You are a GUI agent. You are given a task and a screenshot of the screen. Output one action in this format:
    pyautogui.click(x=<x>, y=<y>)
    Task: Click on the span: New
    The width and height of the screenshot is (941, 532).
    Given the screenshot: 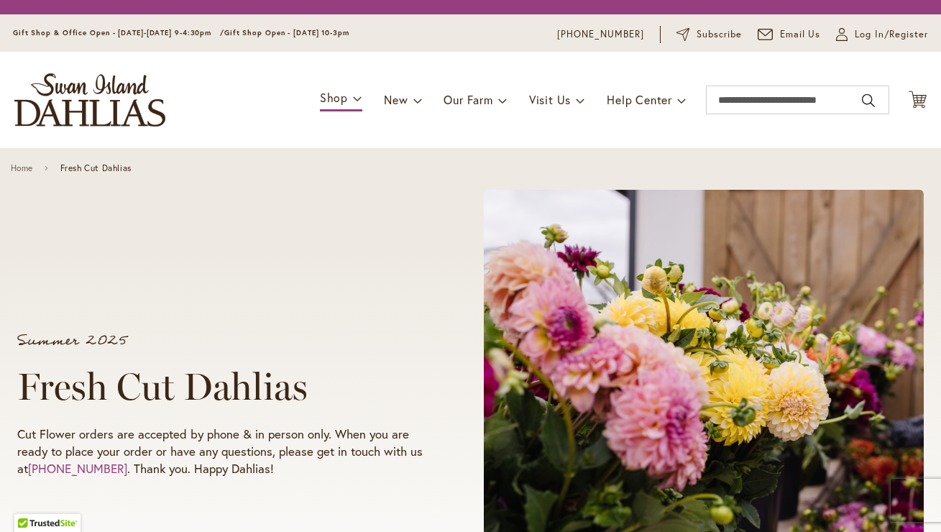 What is the action you would take?
    pyautogui.click(x=395, y=99)
    